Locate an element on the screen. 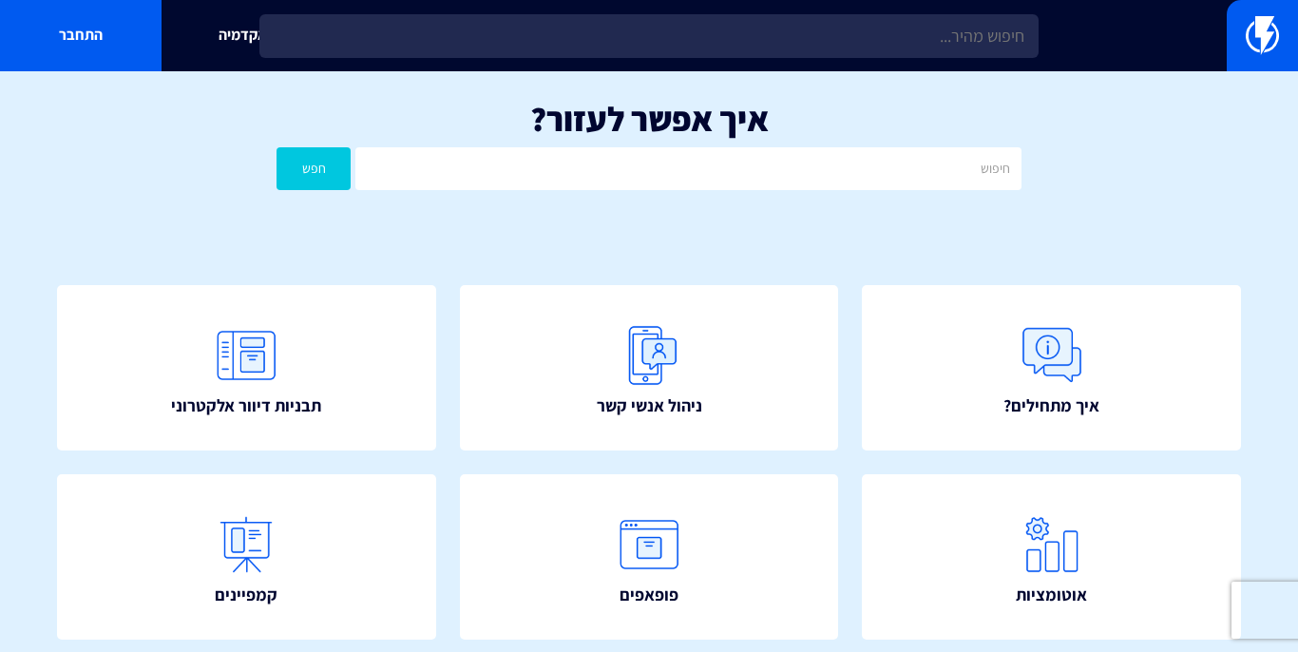 The image size is (1298, 652). span: אוטומציות is located at coordinates (1051, 595).